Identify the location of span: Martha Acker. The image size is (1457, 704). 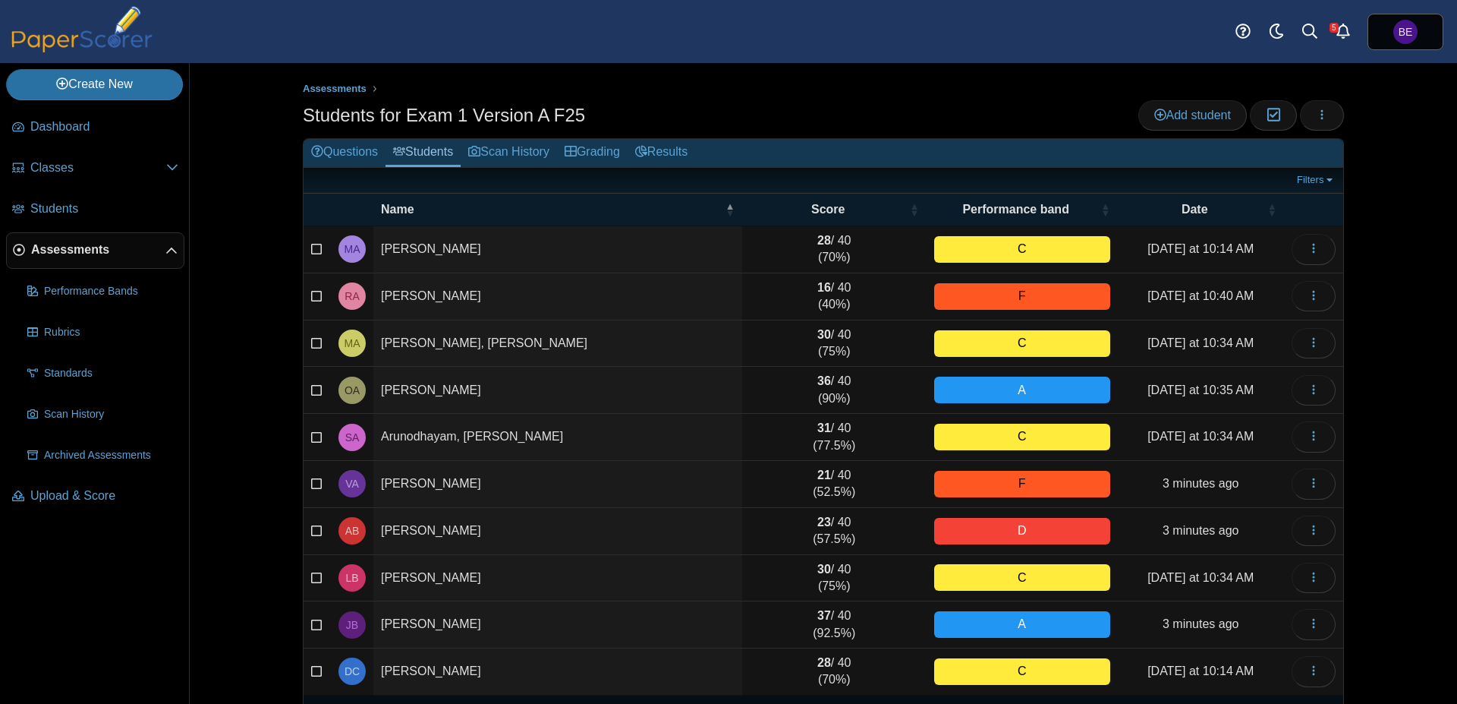
(352, 249).